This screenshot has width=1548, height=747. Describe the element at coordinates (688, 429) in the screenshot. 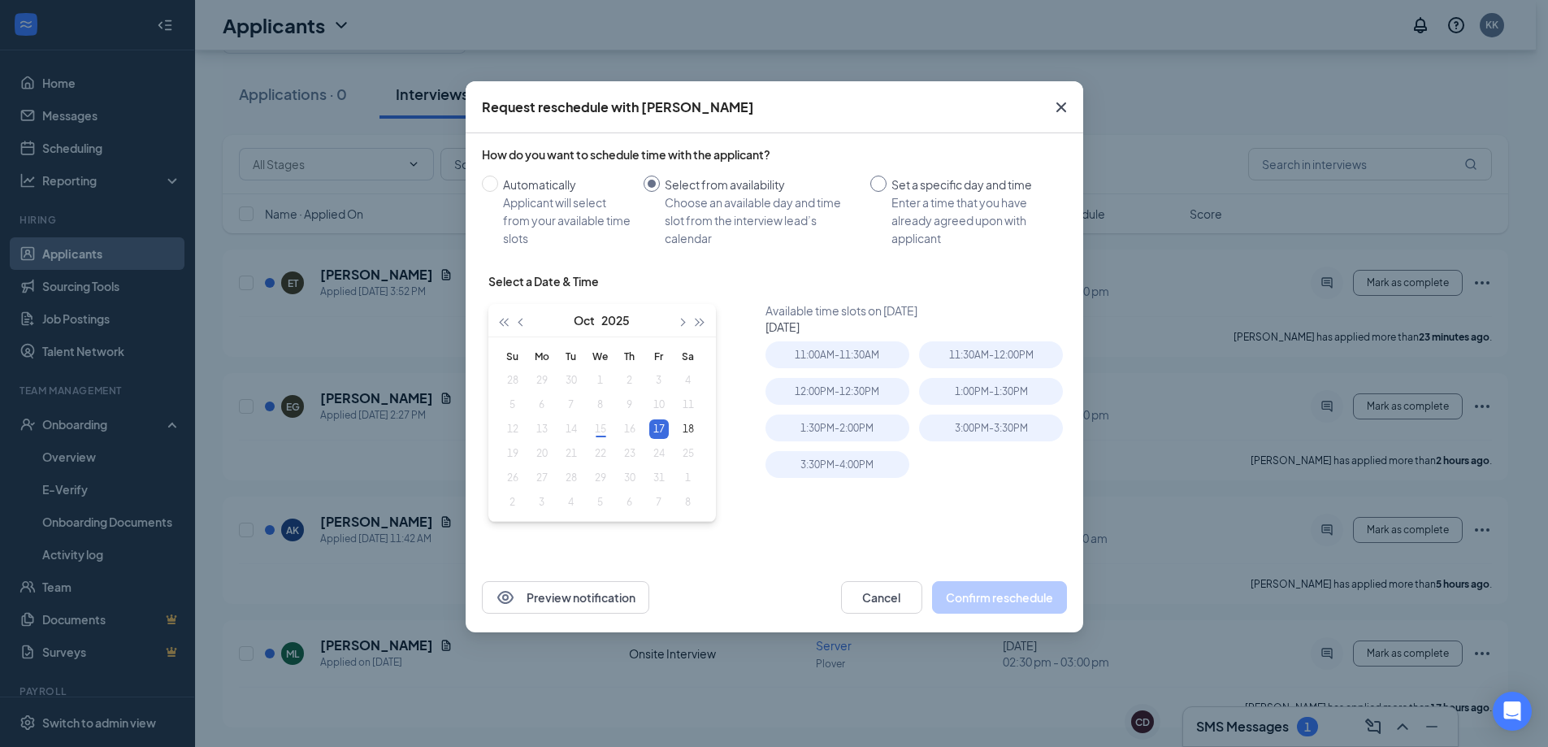

I see `div: 18` at that location.